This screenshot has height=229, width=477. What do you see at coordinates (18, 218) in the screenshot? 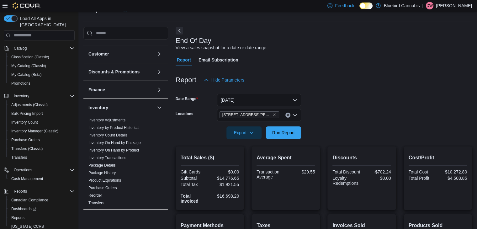
I see `span: Reports` at bounding box center [18, 218].